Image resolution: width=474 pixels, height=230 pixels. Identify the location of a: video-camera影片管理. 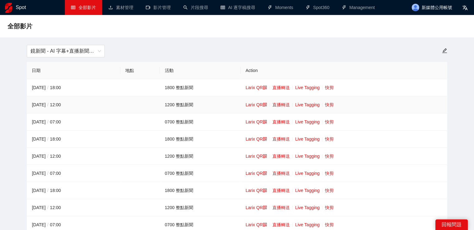
(158, 7).